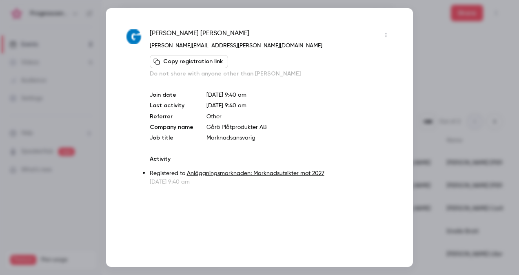  What do you see at coordinates (171, 138) in the screenshot?
I see `p: Job title` at bounding box center [171, 138].